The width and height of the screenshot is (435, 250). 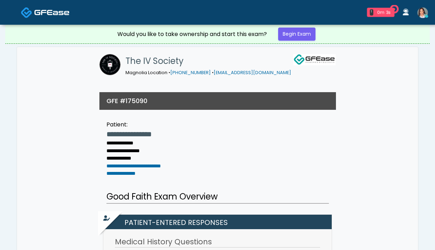 I want to click on h3: GFE #175090, so click(x=127, y=100).